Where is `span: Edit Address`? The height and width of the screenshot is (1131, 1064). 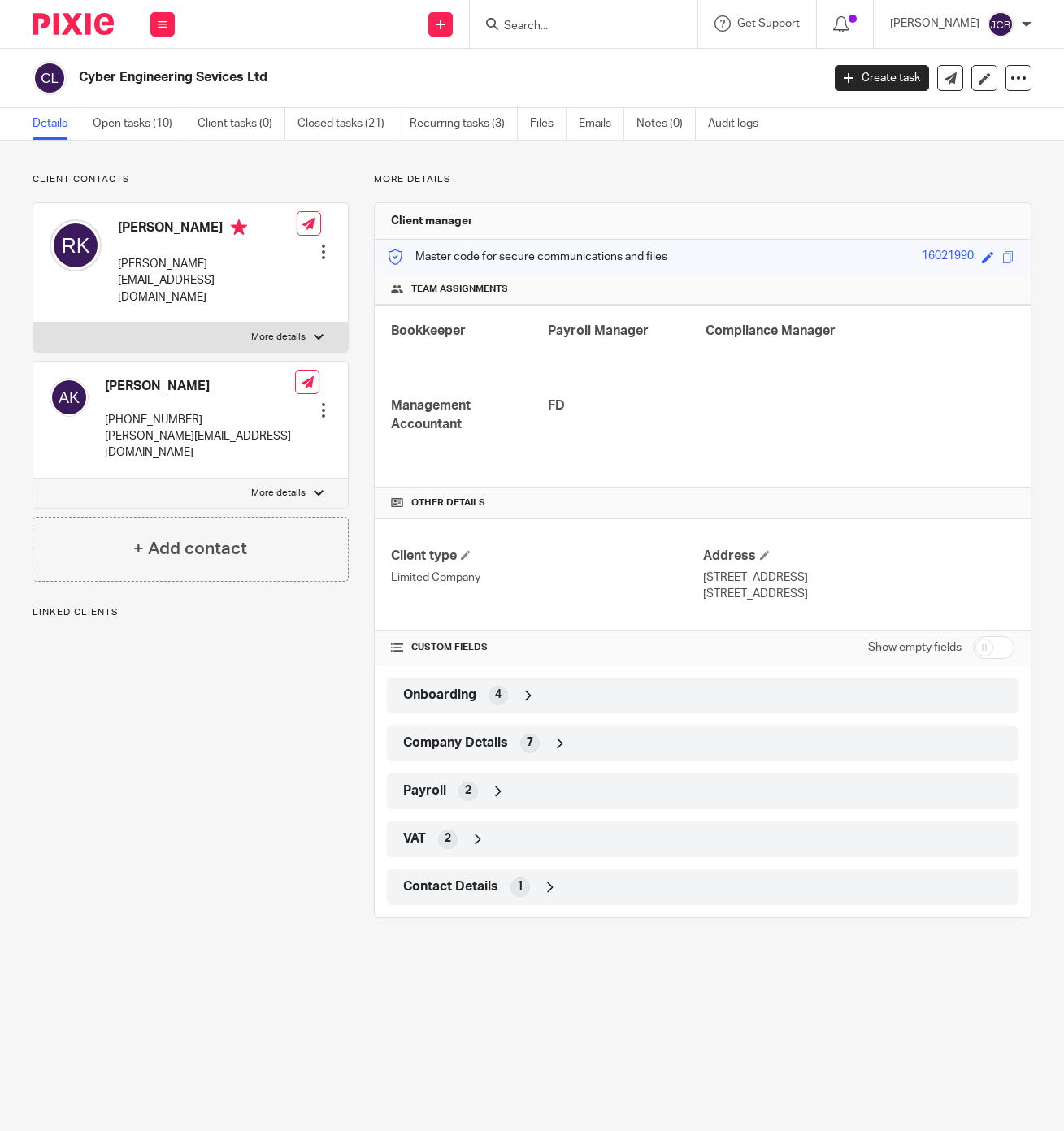 span: Edit Address is located at coordinates (764, 555).